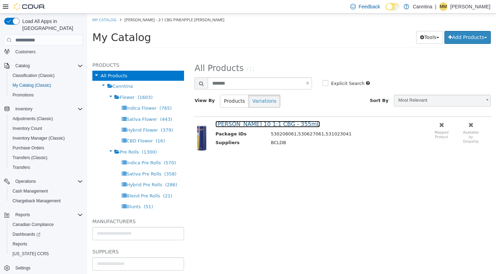  Describe the element at coordinates (42, 138) in the screenshot. I see `span: Pre Rolls` at that location.